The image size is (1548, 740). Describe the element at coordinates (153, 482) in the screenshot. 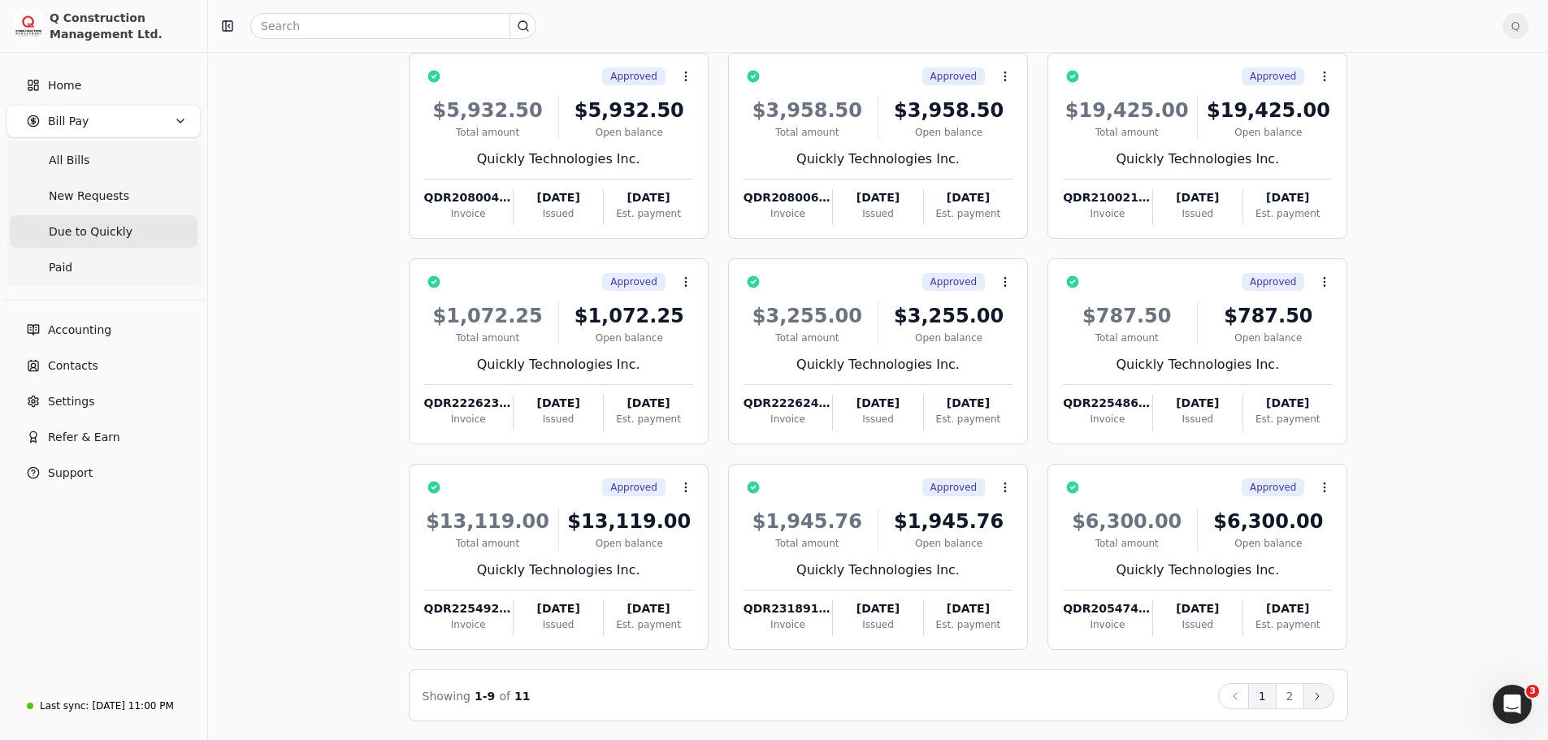

I see `div: How to Get Started with Early Payments` at that location.